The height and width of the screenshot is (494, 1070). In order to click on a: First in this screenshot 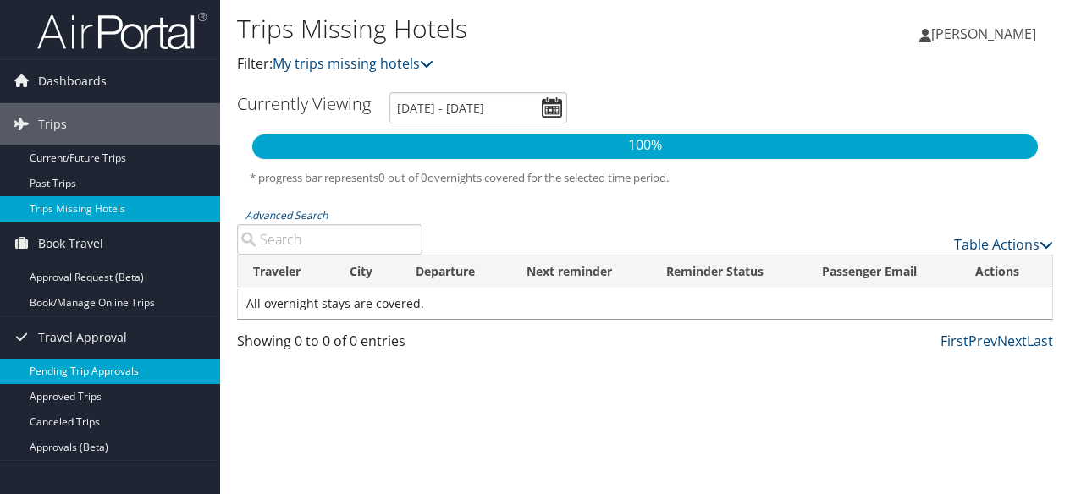, I will do `click(954, 341)`.